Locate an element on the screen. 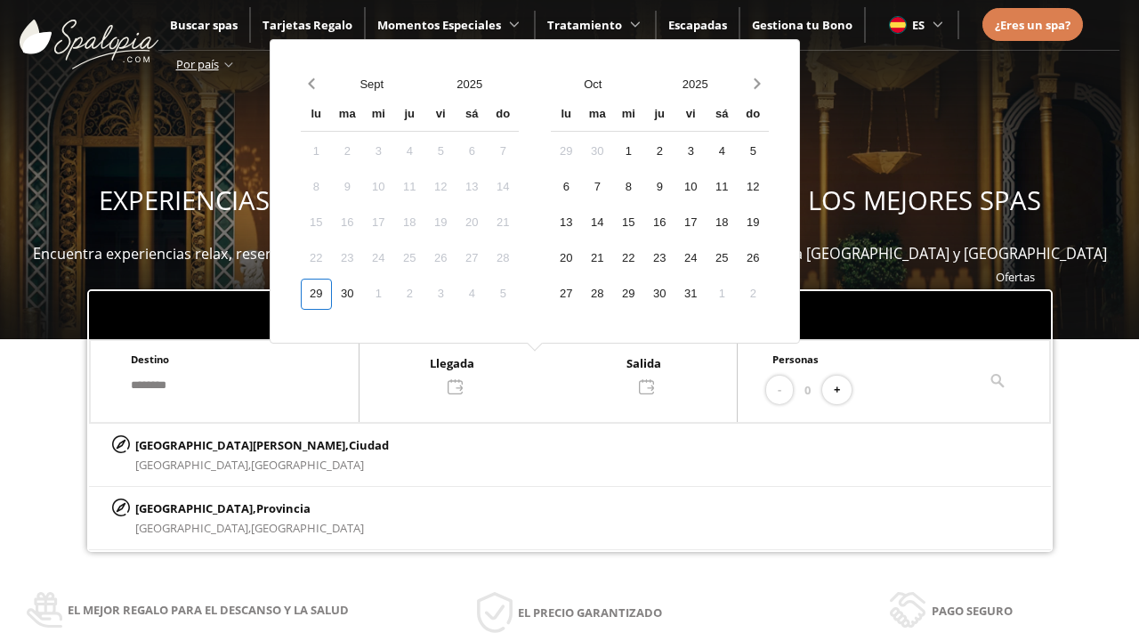  div: 3 is located at coordinates (441, 294).